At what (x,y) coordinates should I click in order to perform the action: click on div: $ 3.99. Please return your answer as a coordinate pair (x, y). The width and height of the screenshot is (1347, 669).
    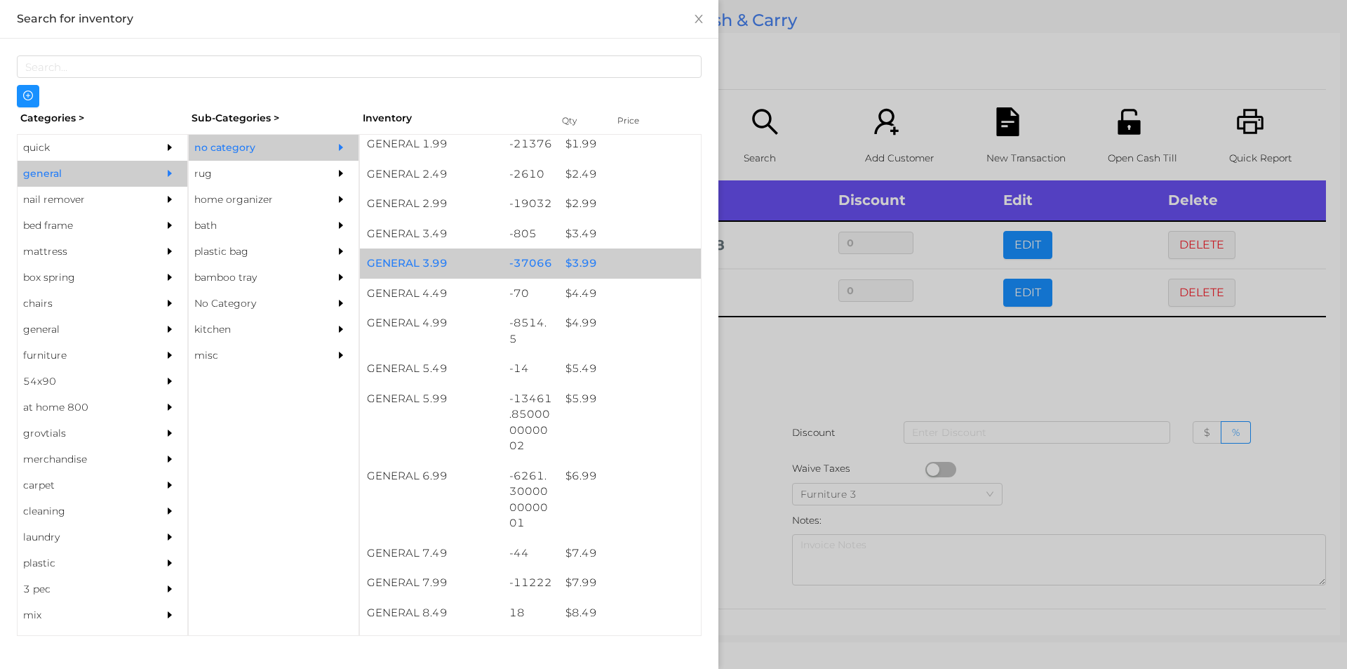
    Looking at the image, I should click on (629, 263).